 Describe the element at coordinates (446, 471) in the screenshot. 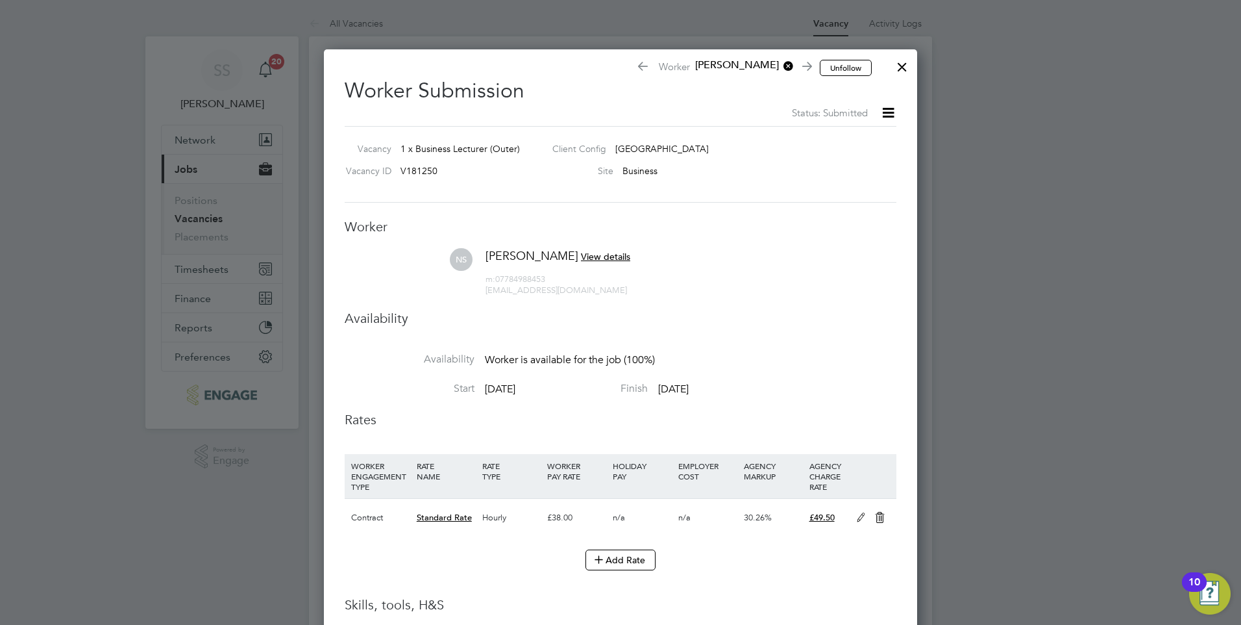

I see `div: RATE NAME` at that location.